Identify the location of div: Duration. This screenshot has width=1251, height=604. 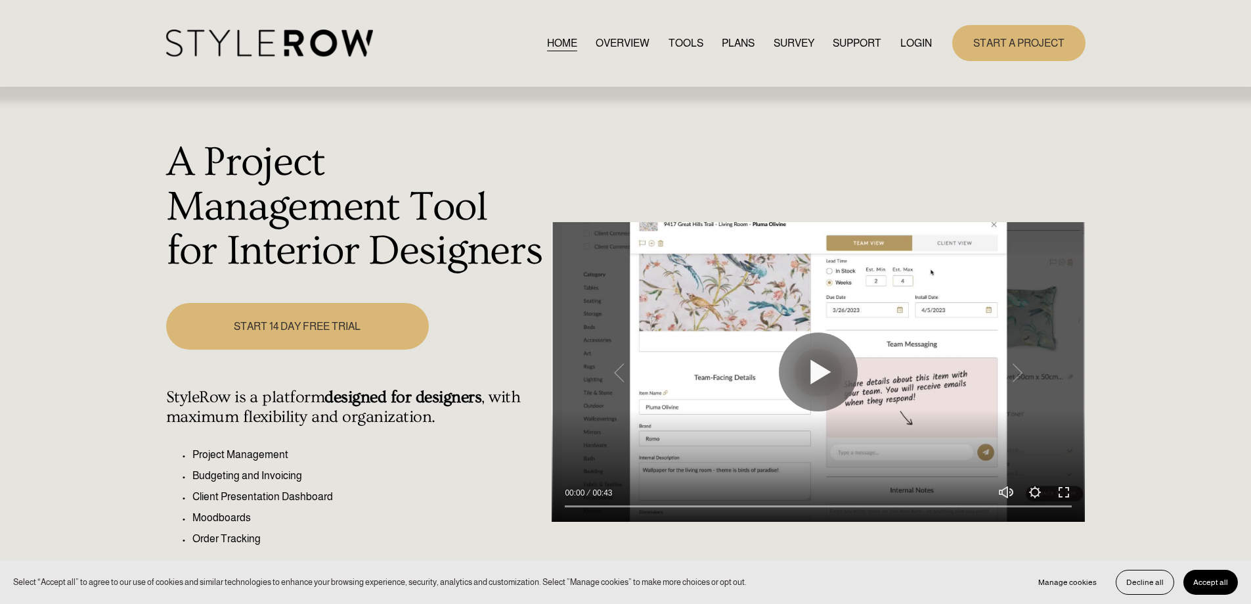
(602, 493).